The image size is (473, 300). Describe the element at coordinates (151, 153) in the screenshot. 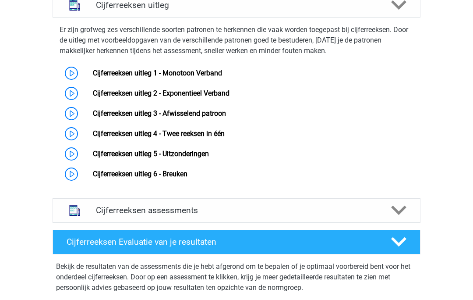

I see `a: Cijferreeksen uitleg 5 - Uitzonderingen` at that location.